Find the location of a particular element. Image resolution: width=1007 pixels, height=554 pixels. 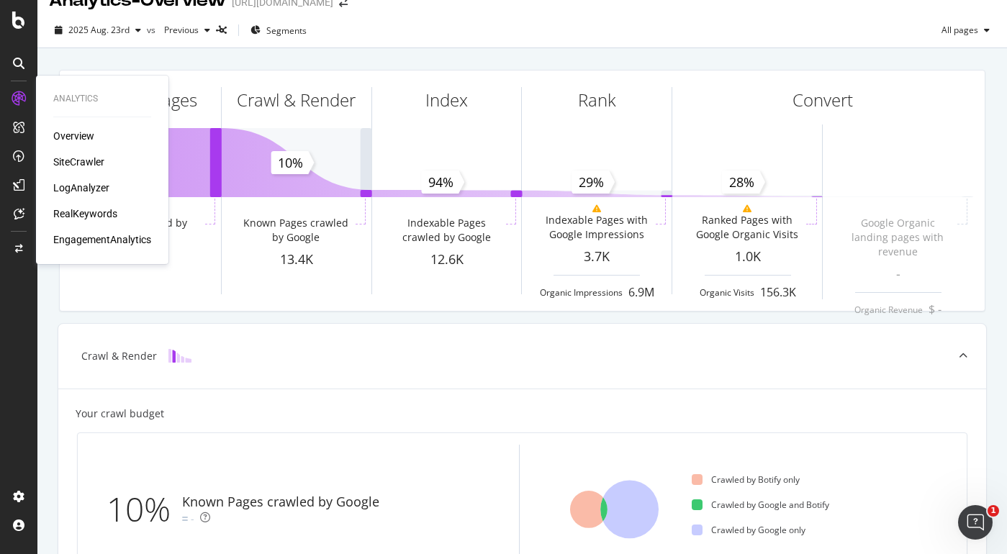

div: Index is located at coordinates (446, 100).